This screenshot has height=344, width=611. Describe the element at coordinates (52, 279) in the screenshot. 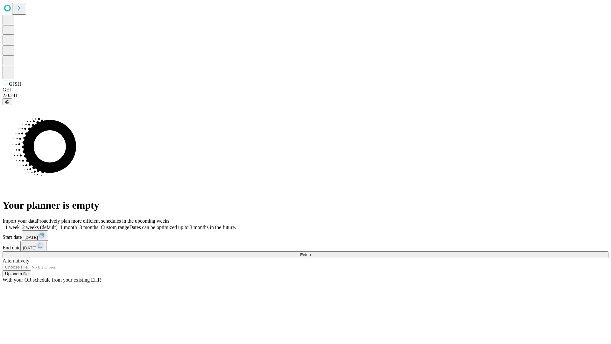

I see `span: With your OR schedule from your existing EHR` at that location.